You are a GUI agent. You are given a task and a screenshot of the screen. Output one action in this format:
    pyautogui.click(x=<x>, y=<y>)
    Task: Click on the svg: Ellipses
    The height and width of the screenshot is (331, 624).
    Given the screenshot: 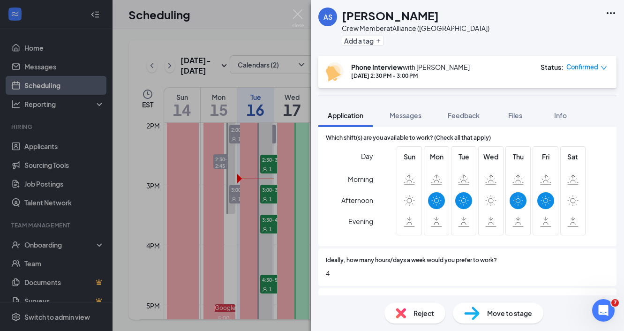 What is the action you would take?
    pyautogui.click(x=611, y=13)
    